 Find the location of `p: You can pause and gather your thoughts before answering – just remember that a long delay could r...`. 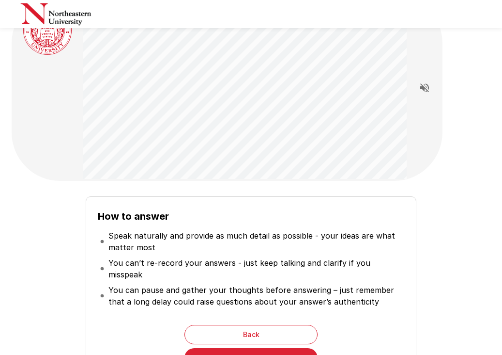

p: You can pause and gather your thoughts before answering – just remember that a long delay could r... is located at coordinates (255, 295).